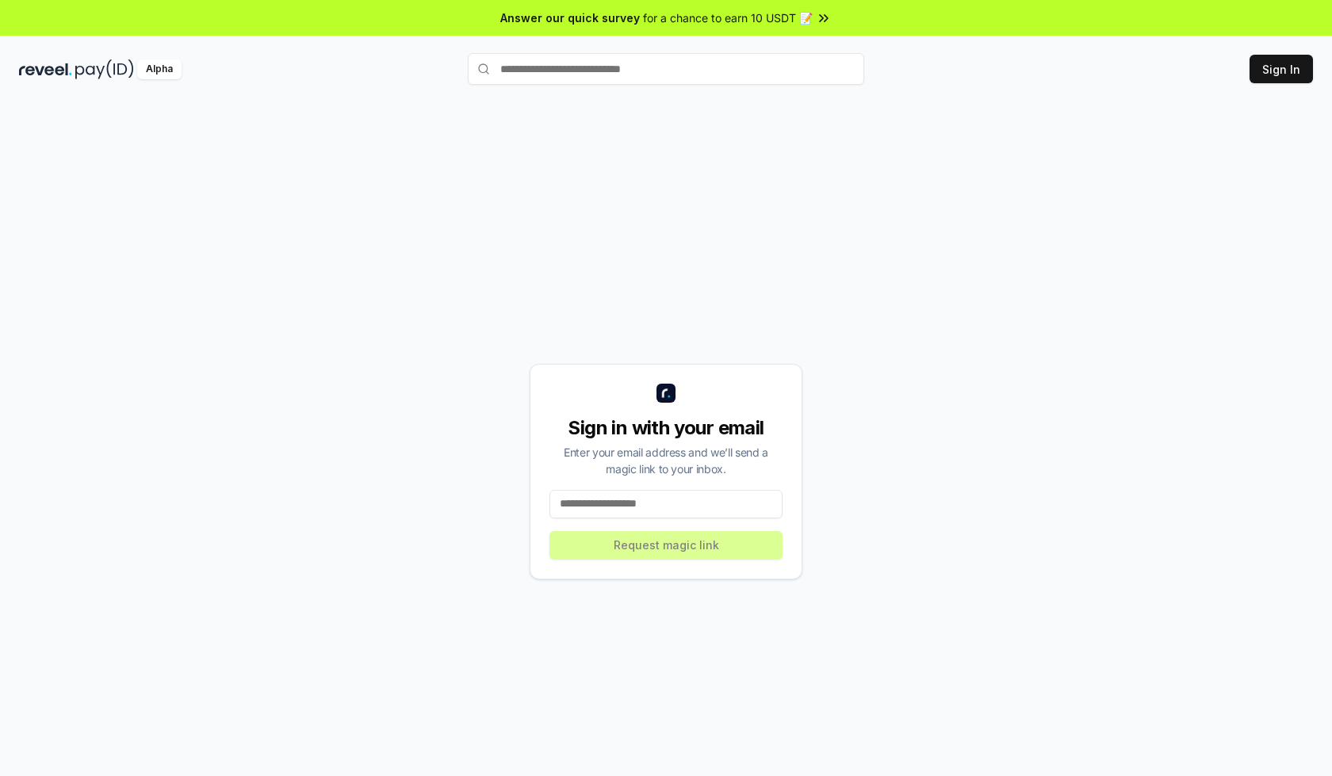  What do you see at coordinates (159, 69) in the screenshot?
I see `div: Alpha` at bounding box center [159, 69].